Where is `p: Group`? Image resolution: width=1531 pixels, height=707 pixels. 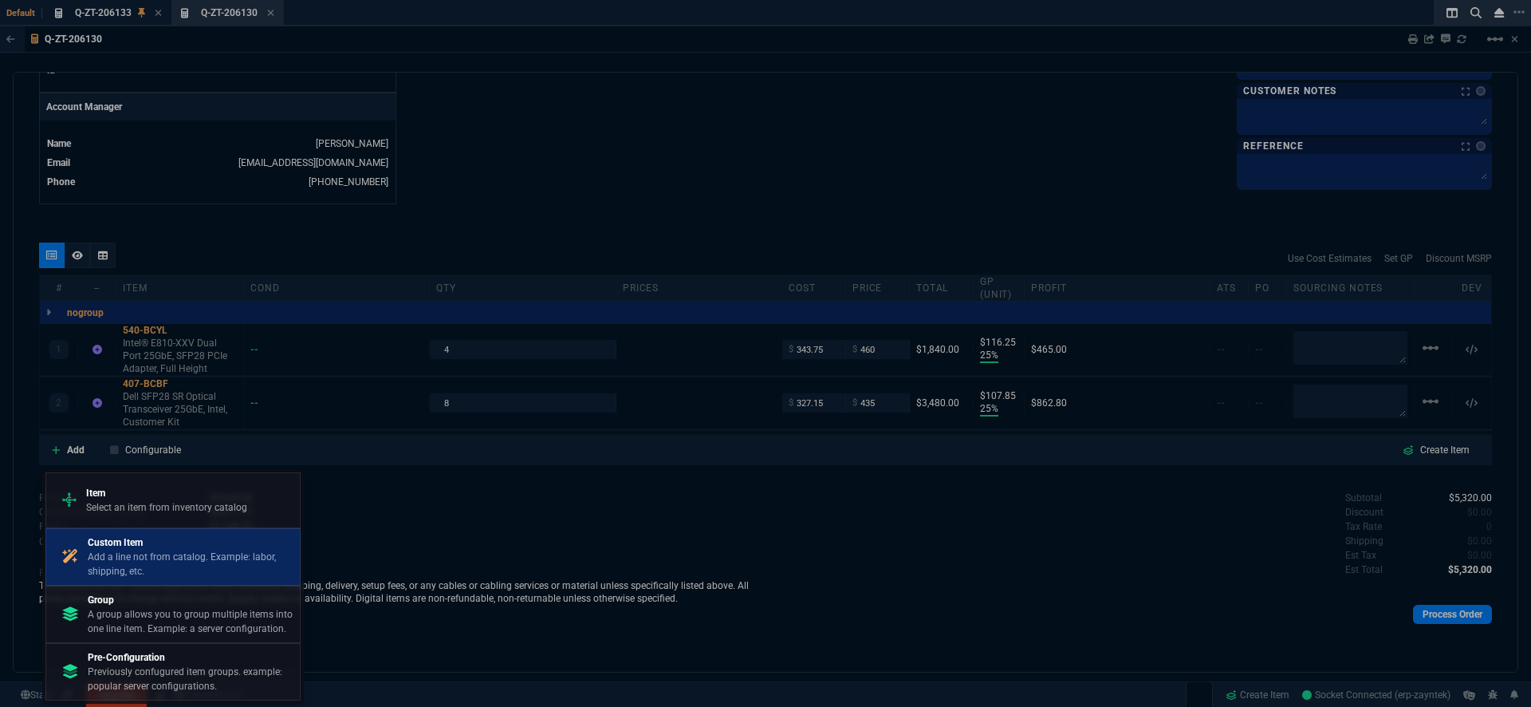 p: Group is located at coordinates (191, 600).